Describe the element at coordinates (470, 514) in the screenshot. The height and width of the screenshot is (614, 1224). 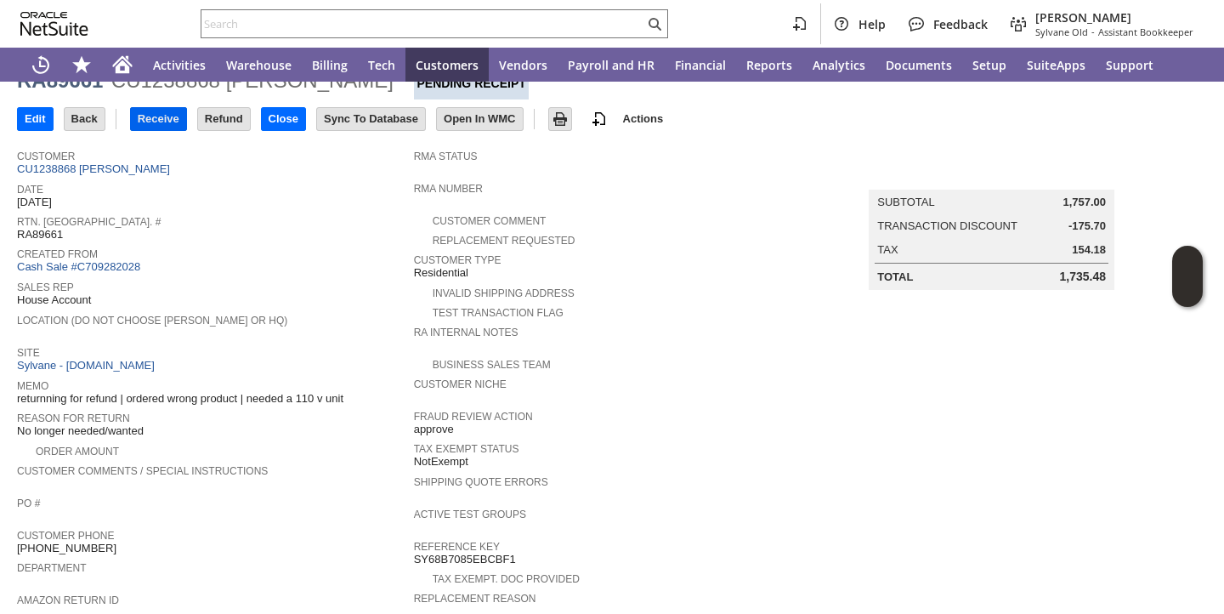
I see `a: Active Test Groups` at that location.